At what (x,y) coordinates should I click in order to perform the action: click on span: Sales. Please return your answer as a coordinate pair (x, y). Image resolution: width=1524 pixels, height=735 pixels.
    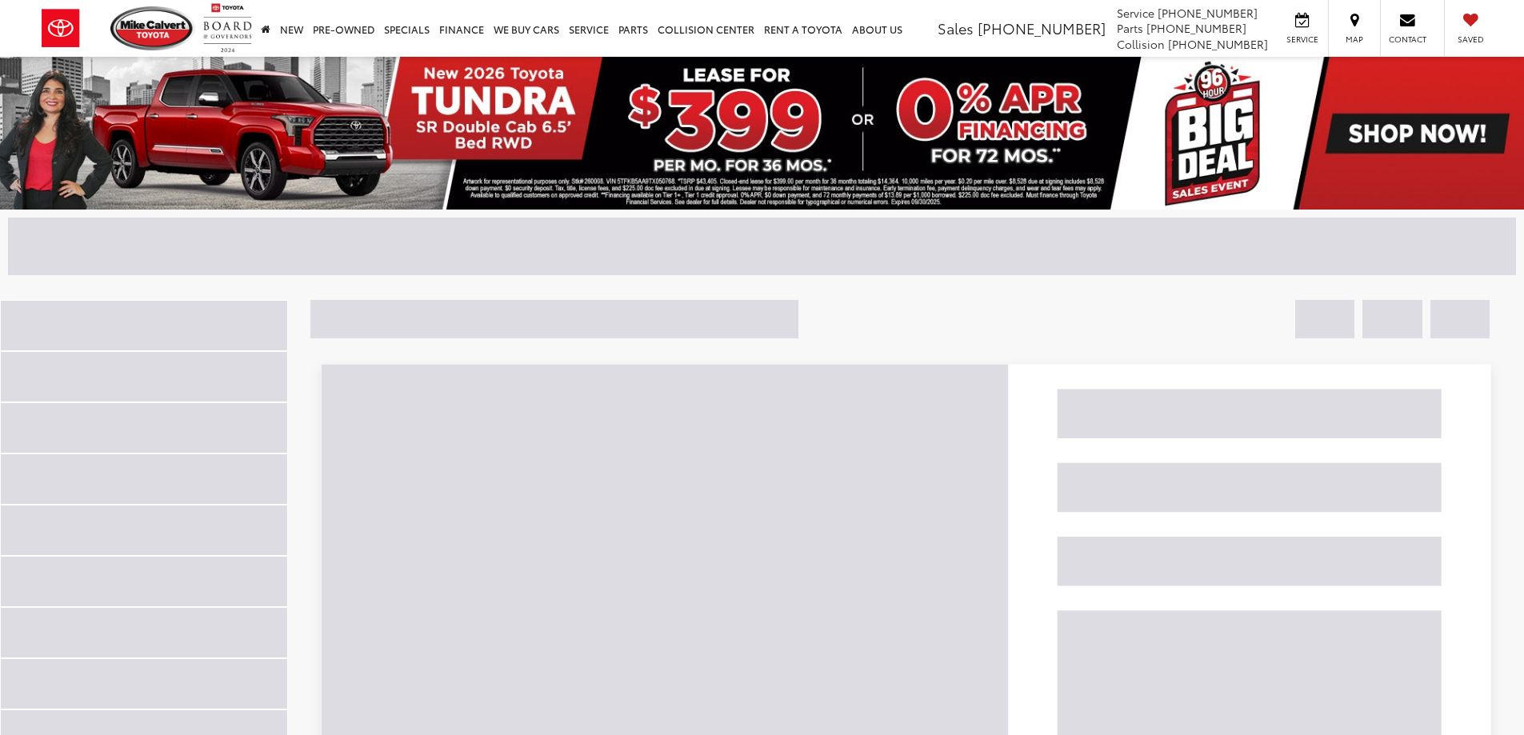
    Looking at the image, I should click on (955, 28).